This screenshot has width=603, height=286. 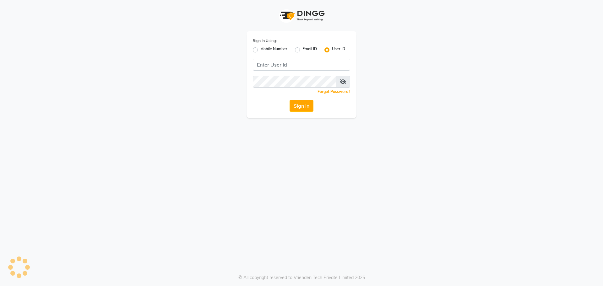 What do you see at coordinates (309, 50) in the screenshot?
I see `label: Email ID` at bounding box center [309, 50].